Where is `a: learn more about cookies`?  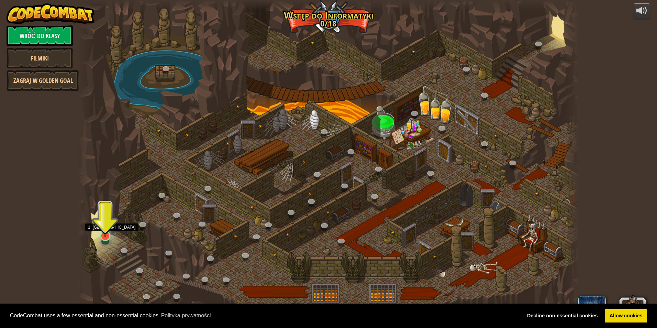 a: learn more about cookies is located at coordinates (186, 315).